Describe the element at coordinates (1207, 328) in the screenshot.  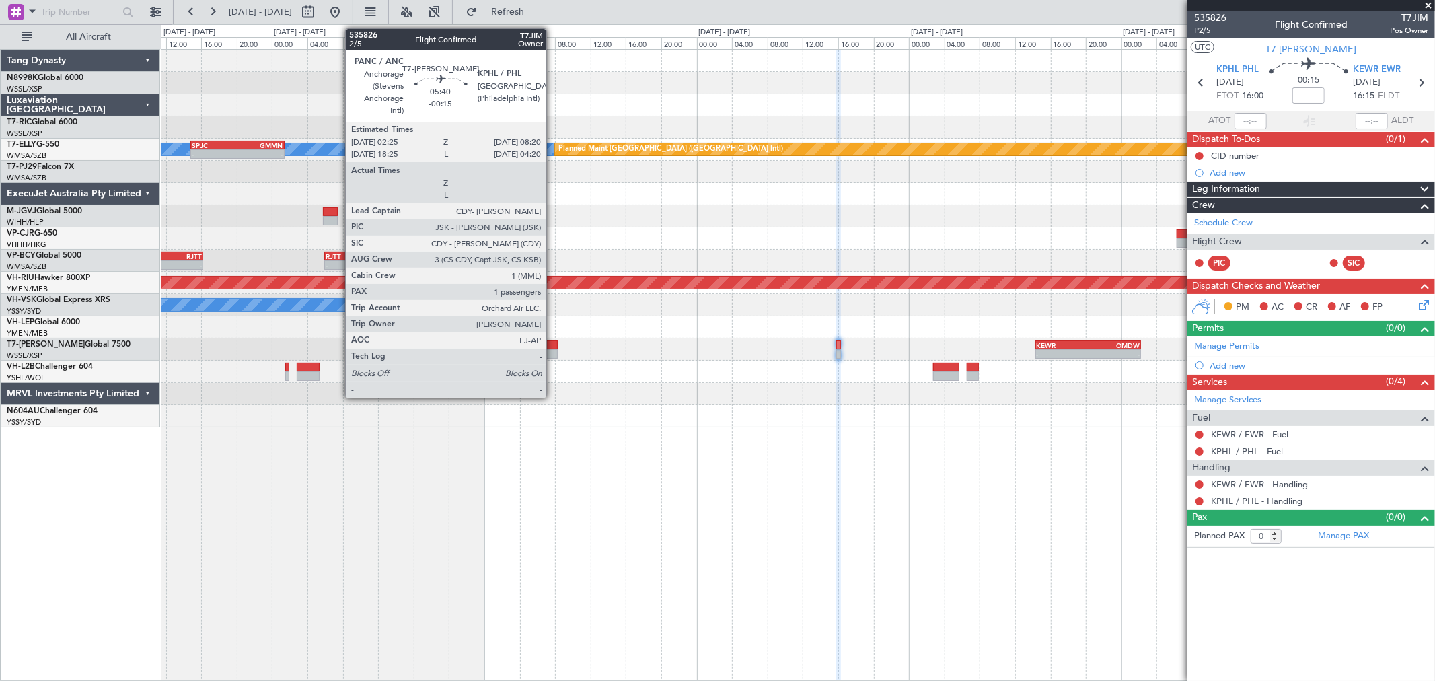
I see `span: Permits` at that location.